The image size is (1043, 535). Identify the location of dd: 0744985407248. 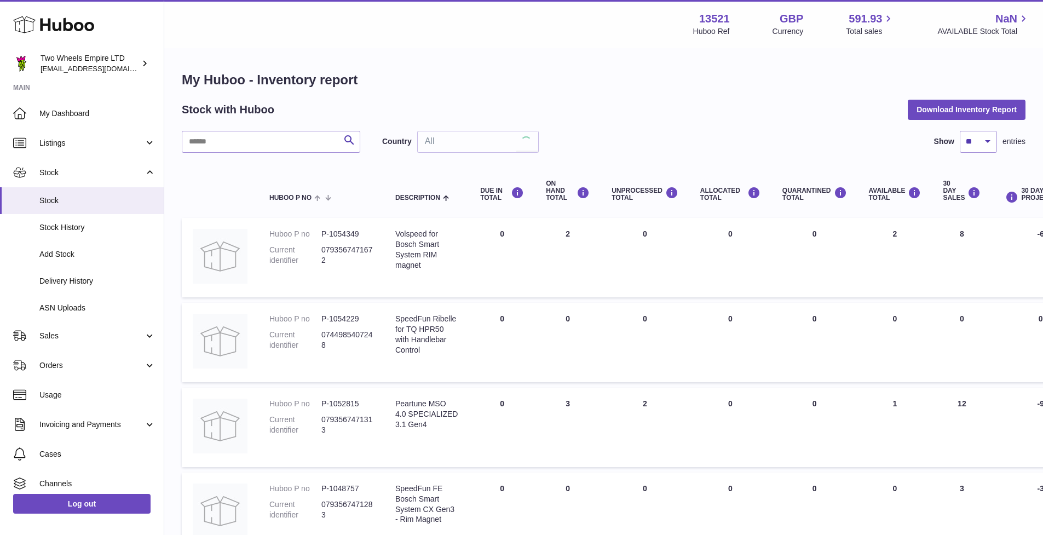
(347, 340).